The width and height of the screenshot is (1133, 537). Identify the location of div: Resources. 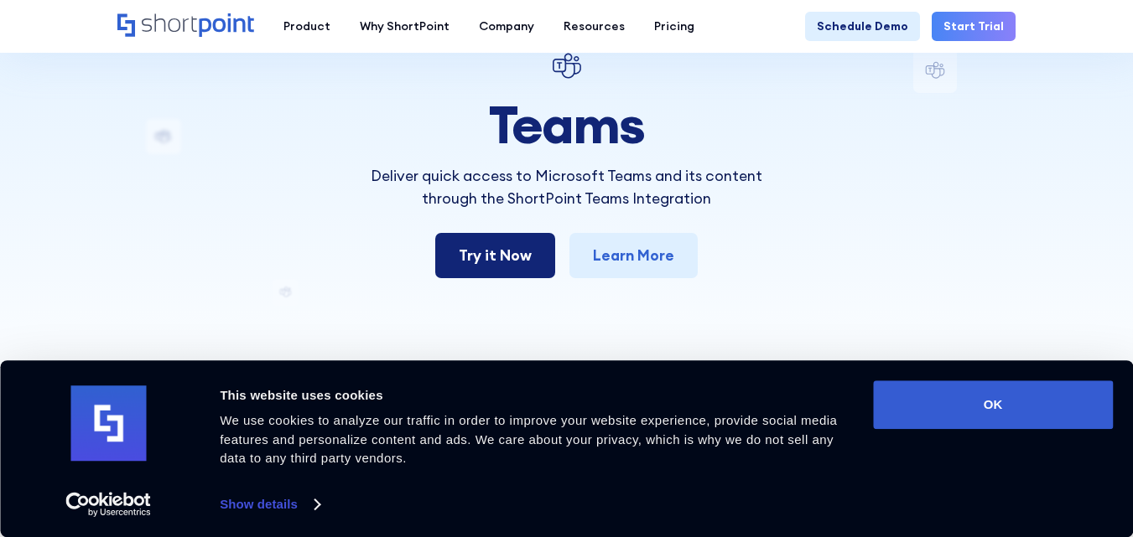
(594, 26).